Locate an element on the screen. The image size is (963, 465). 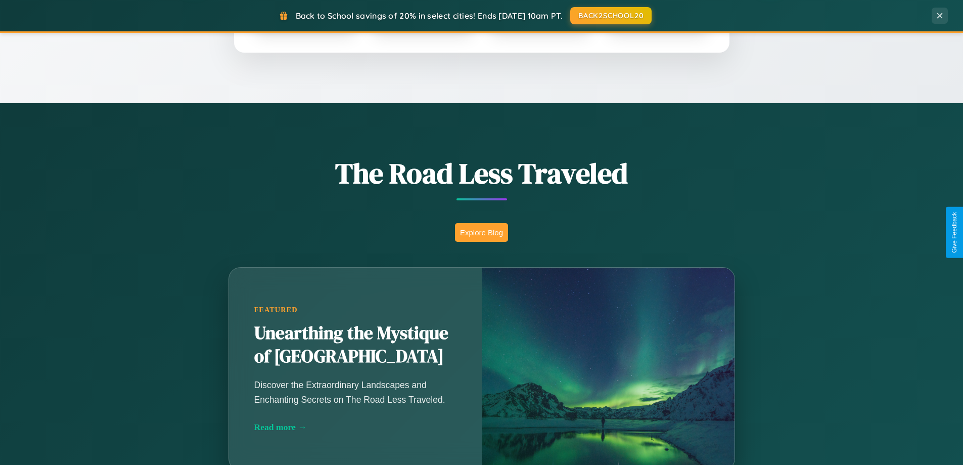
h1: The Road Less Traveled is located at coordinates (482, 173).